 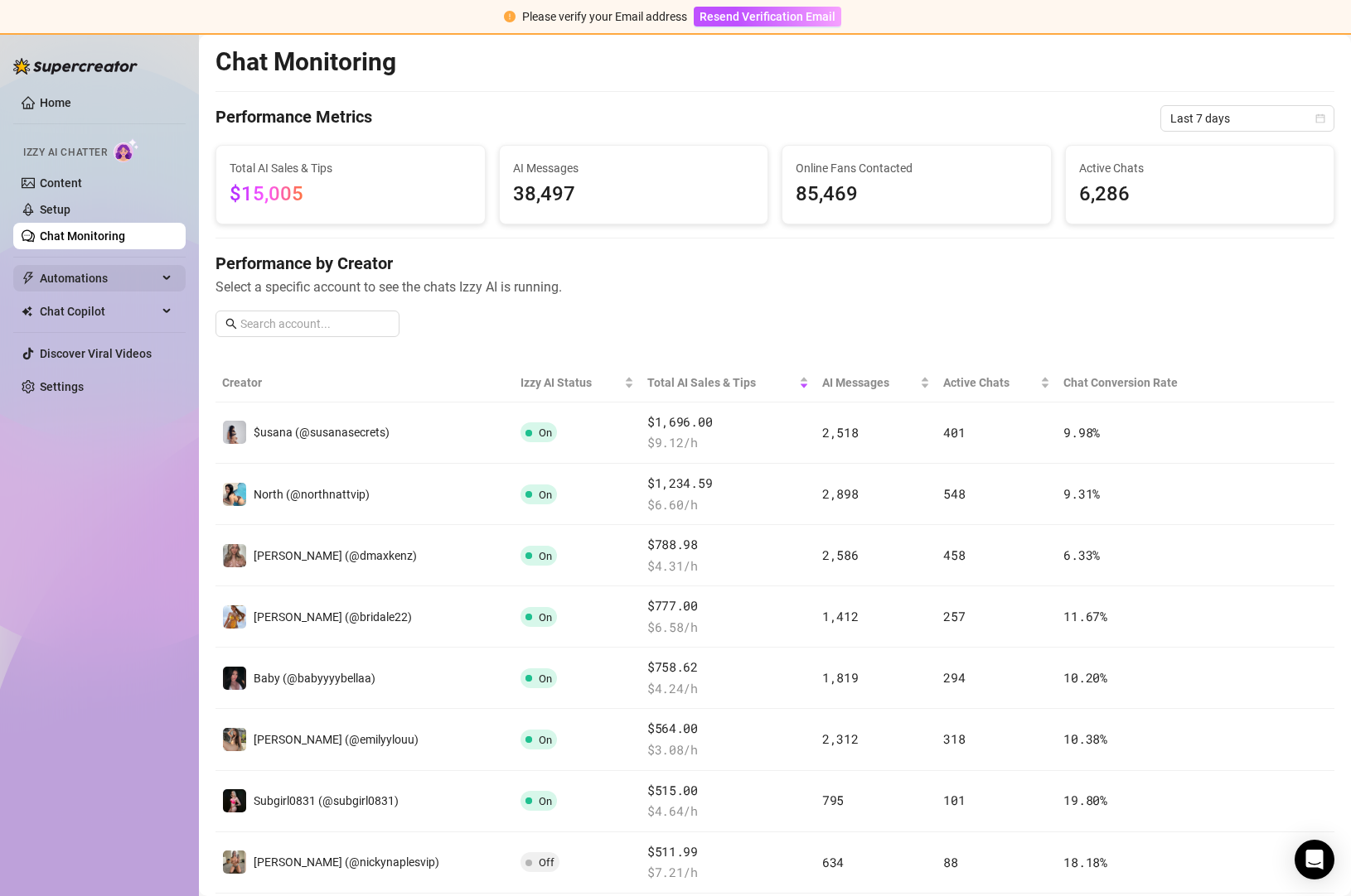 What do you see at coordinates (728, 567) in the screenshot?
I see `span: $ 4.31 /h` at bounding box center [728, 567].